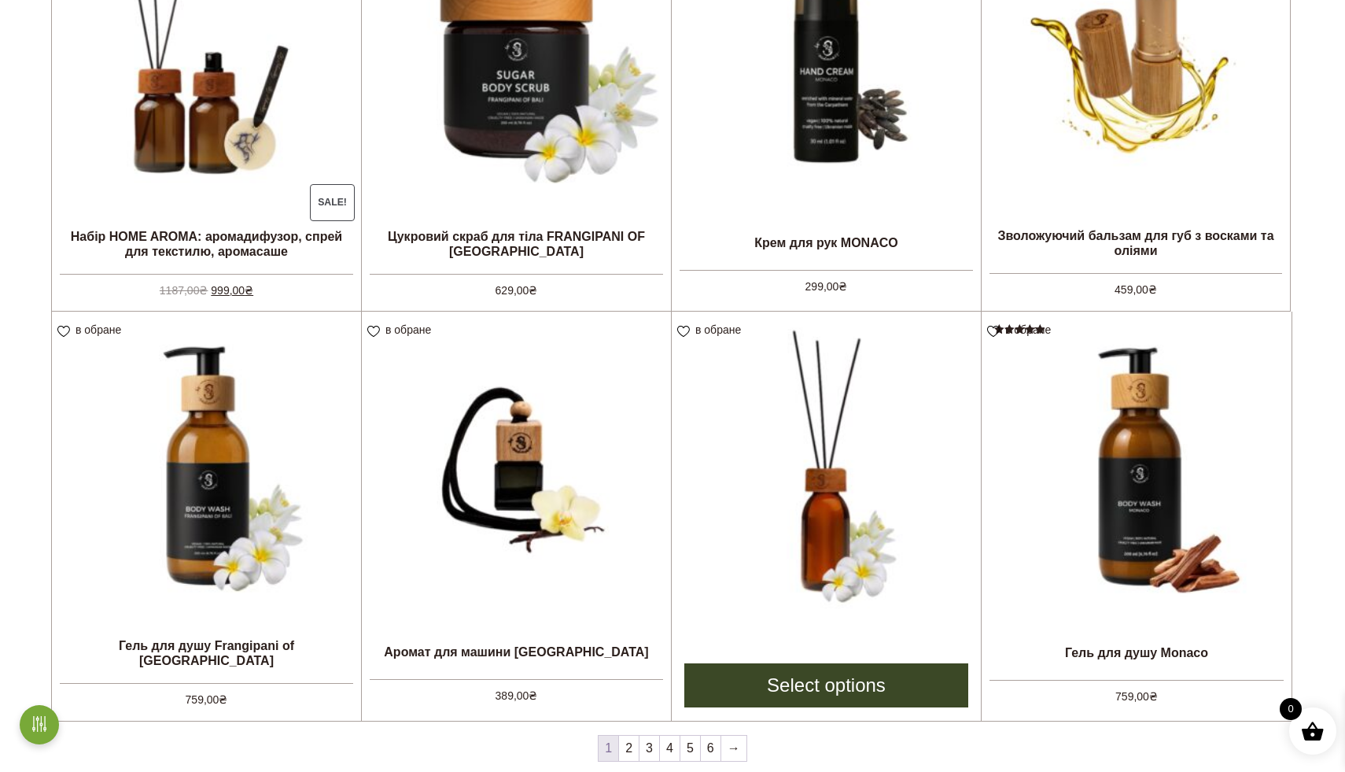  What do you see at coordinates (827, 286) in the screenshot?
I see `bdi: 299,00` at bounding box center [827, 286].